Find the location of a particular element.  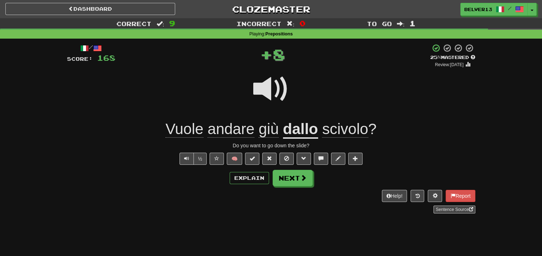

div: Do you want to go down the slide? is located at coordinates (271, 146).